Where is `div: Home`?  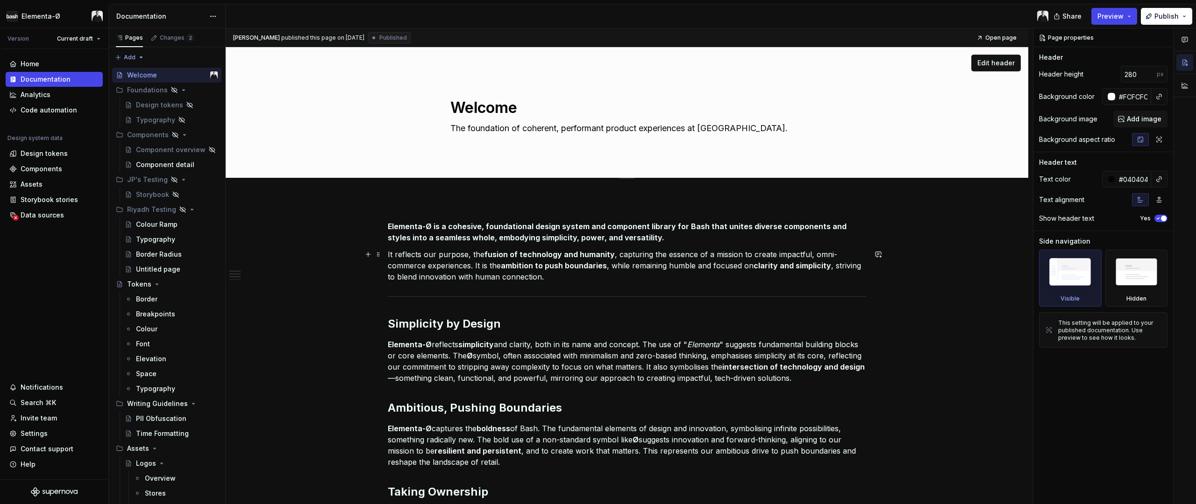
div: Home is located at coordinates (30, 64).